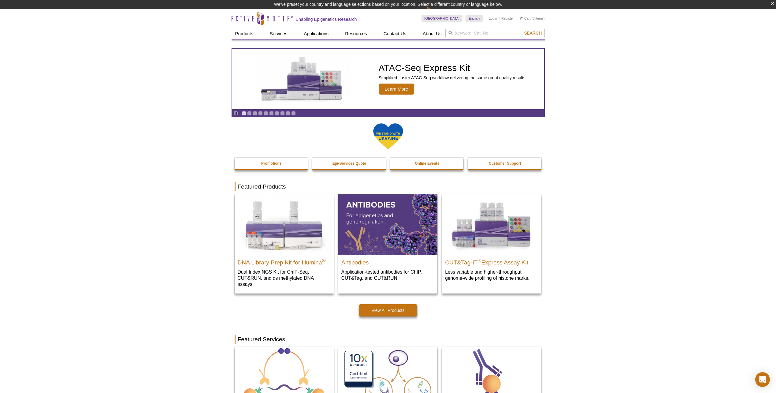 The width and height of the screenshot is (776, 393). Describe the element at coordinates (521, 18) in the screenshot. I see `img: Your Cart` at that location.